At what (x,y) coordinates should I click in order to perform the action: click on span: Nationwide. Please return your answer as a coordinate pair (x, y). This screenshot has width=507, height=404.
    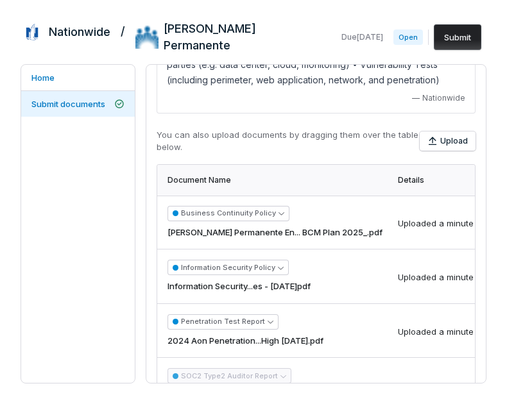
    Looking at the image, I should click on (444, 98).